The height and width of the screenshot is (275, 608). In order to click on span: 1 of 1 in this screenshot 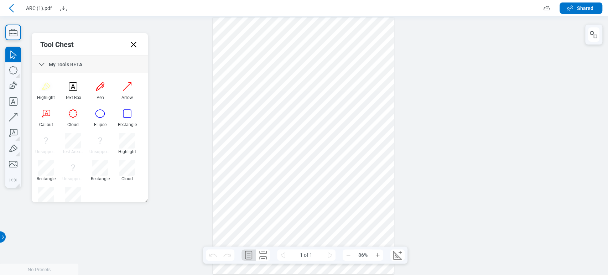, I will do `click(306, 255)`.